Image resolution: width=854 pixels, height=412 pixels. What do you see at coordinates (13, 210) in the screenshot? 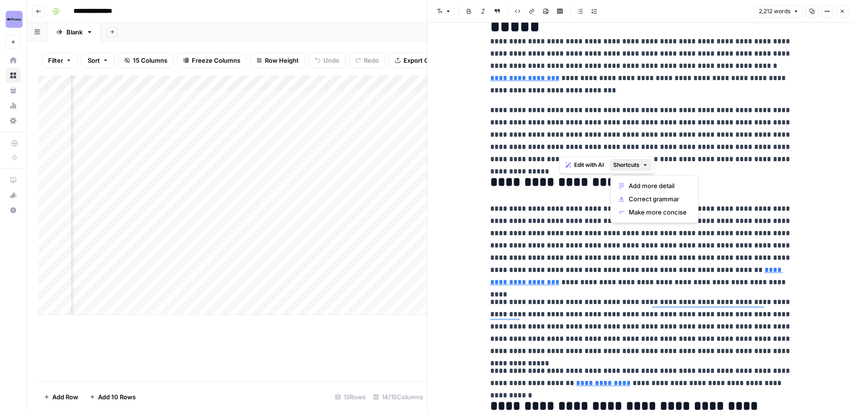
I see `button: Help + Support` at bounding box center [13, 210].